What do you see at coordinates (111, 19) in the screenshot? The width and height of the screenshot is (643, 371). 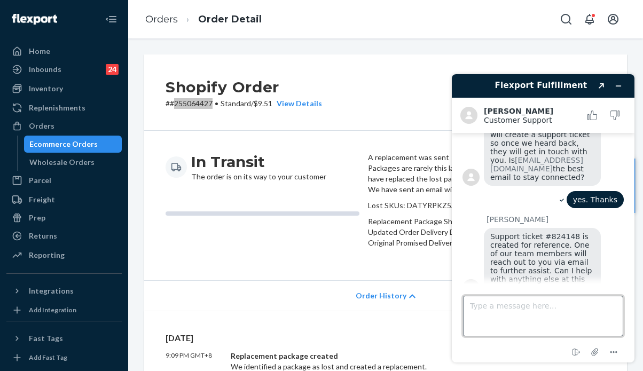 I see `button: Close Navigation` at bounding box center [111, 19].